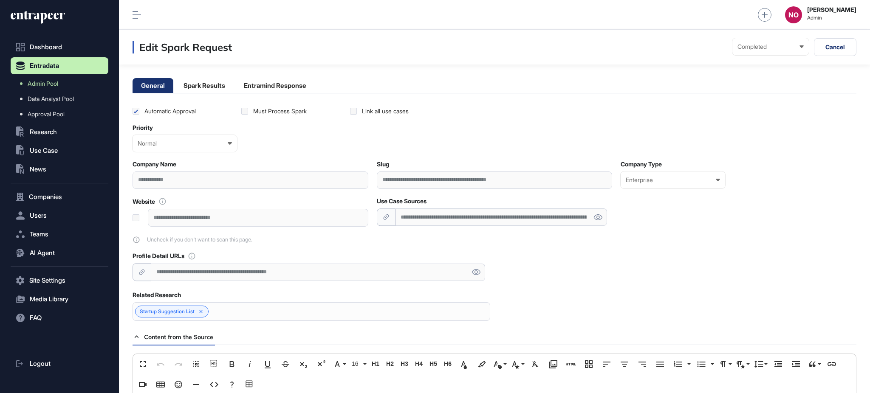  What do you see at coordinates (59, 151) in the screenshot?
I see `button: Use Case` at bounding box center [59, 151].